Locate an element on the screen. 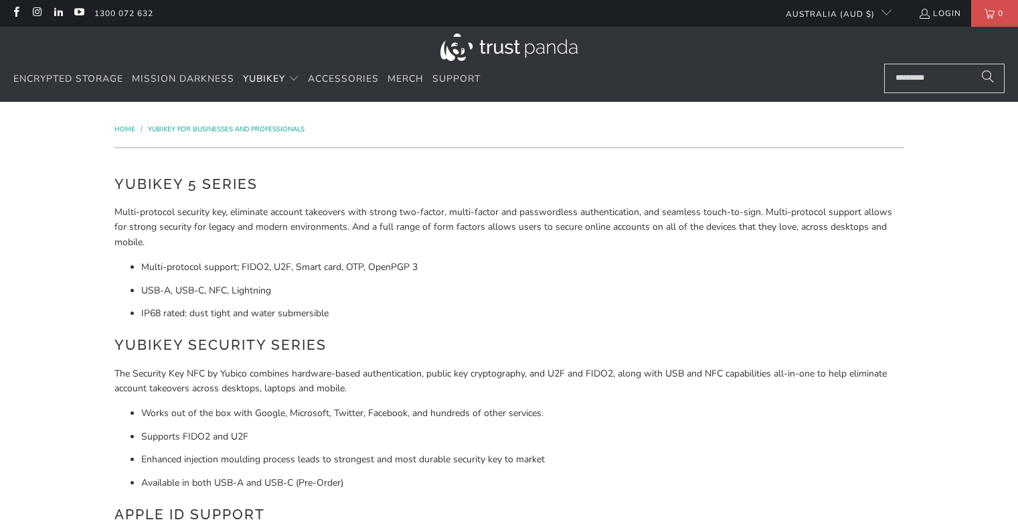 This screenshot has height=530, width=1018. a: Trust Panda Australia on Facebook is located at coordinates (15, 13).